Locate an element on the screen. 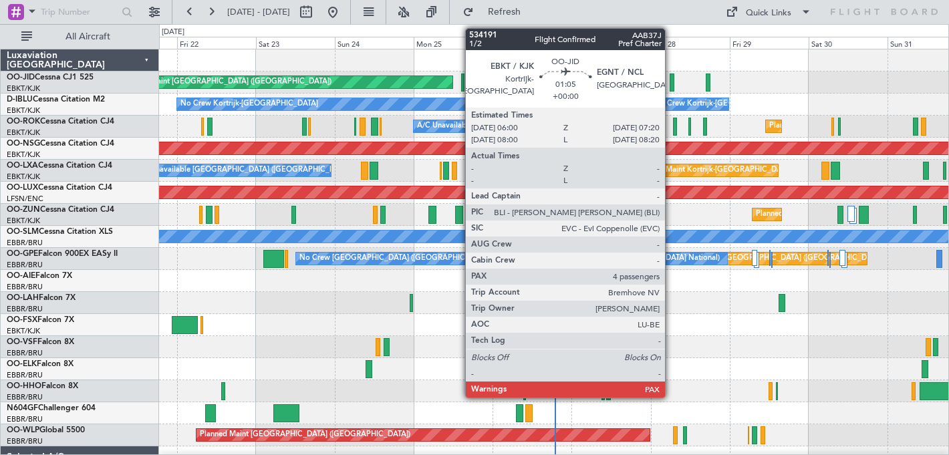 This screenshot has width=949, height=455. div: Sat 23 is located at coordinates (295, 43).